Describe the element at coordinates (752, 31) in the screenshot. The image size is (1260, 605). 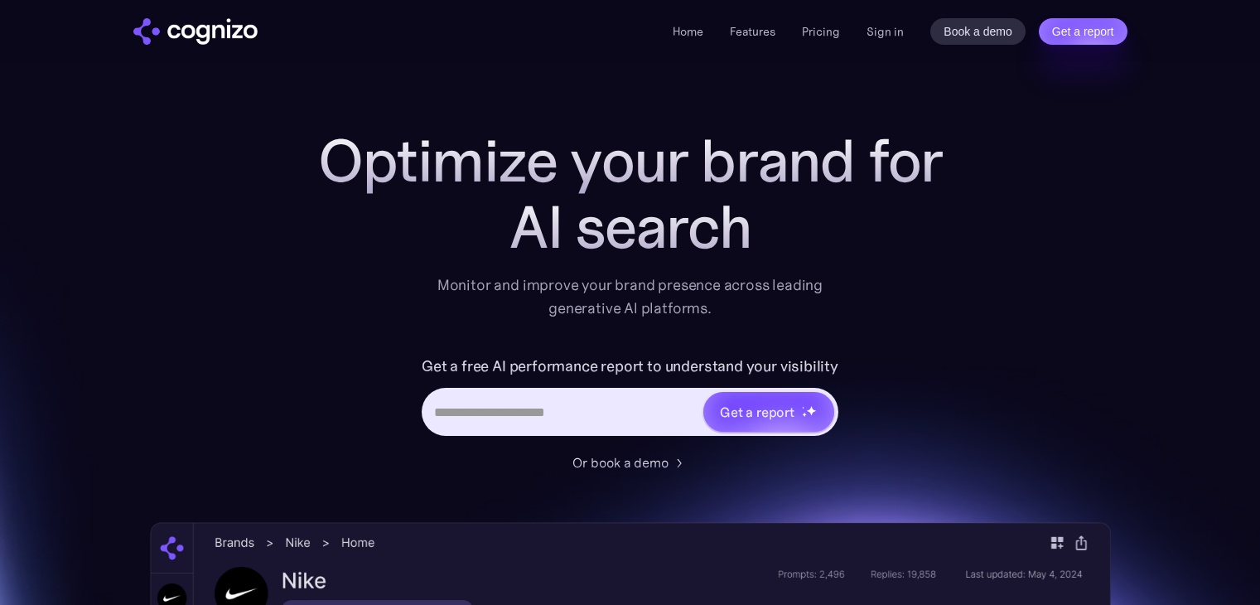
I see `a: Features` at that location.